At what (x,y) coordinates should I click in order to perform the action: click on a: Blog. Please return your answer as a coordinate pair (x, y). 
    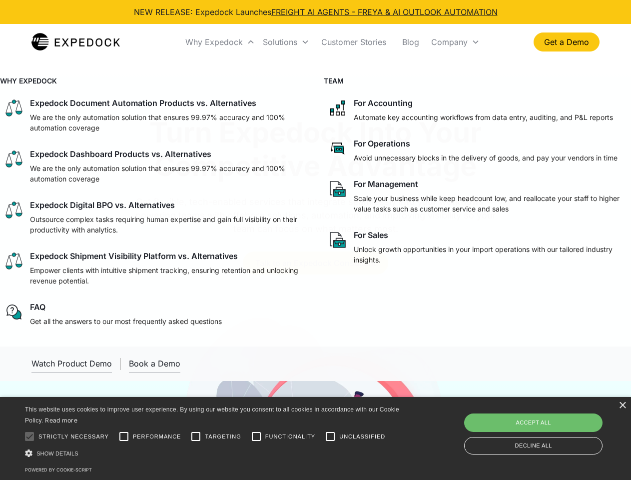
    Looking at the image, I should click on (411, 42).